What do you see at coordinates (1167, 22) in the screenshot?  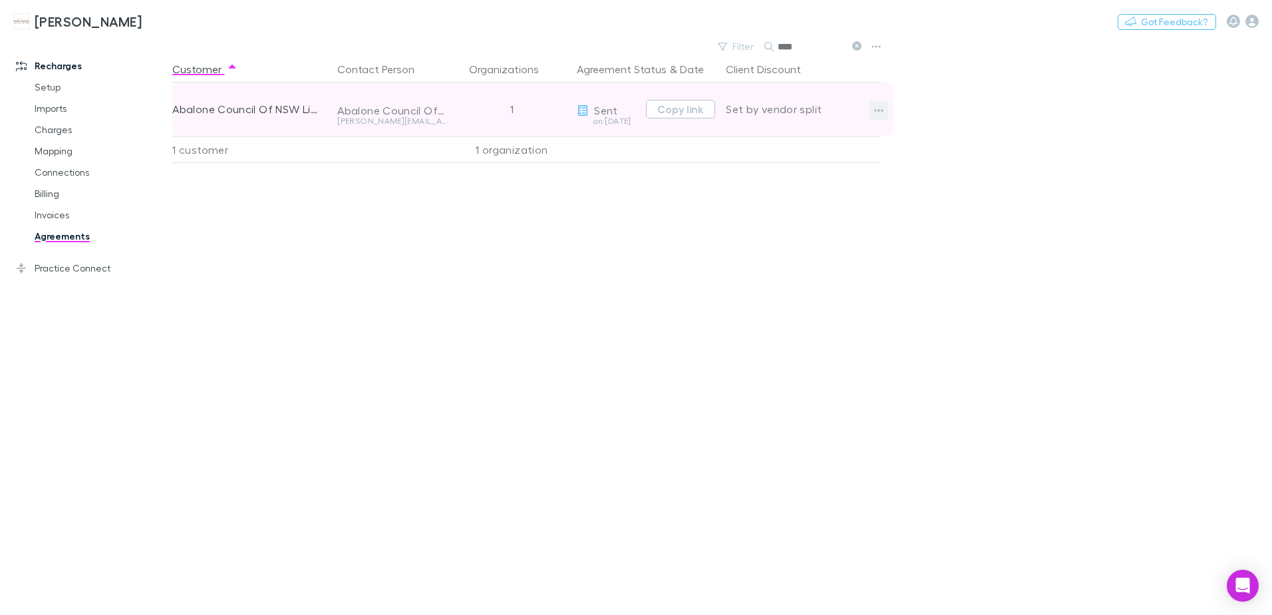 I see `button: Got Feedback?` at bounding box center [1167, 22].